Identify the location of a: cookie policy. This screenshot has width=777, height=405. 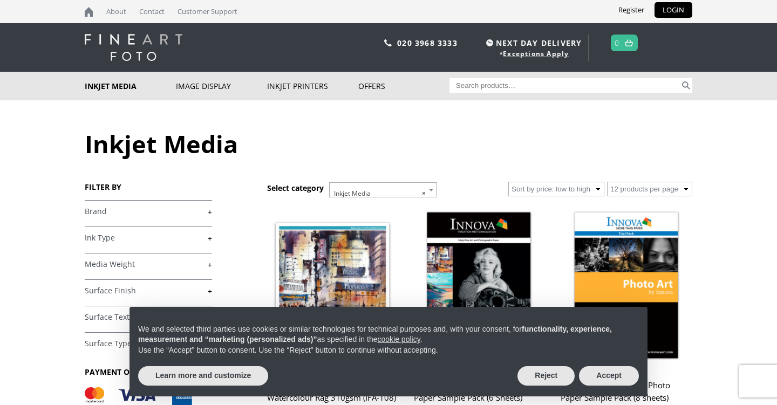
(399, 340).